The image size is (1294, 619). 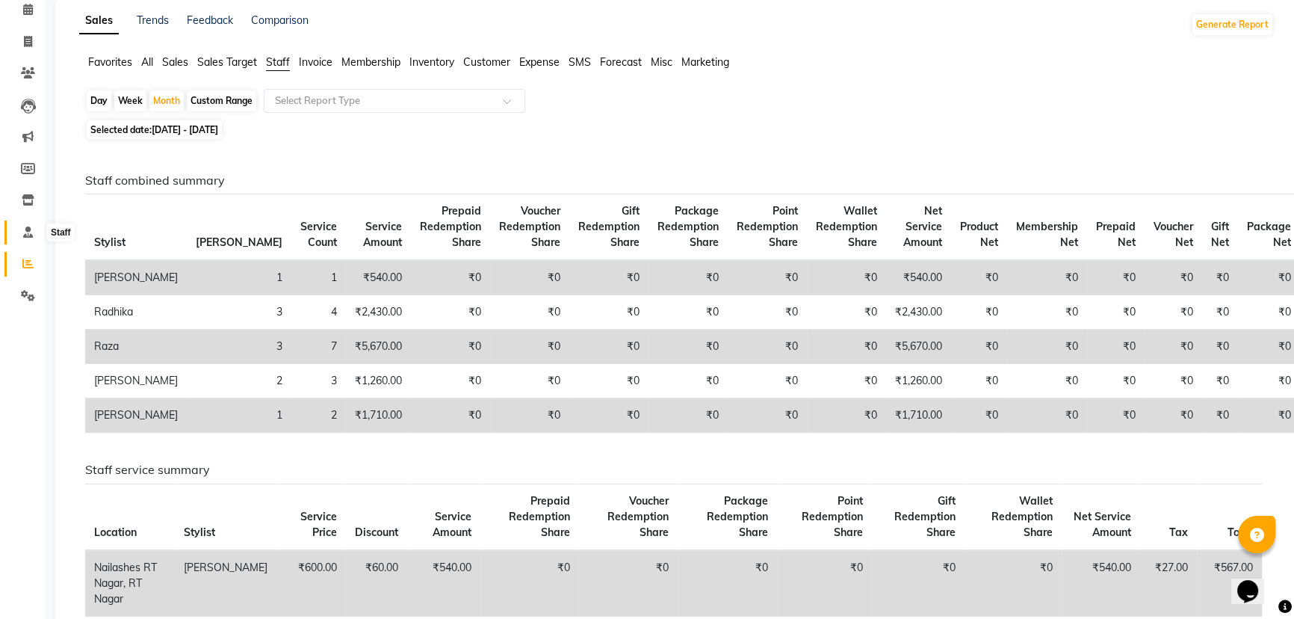 I want to click on span: Selected date:, so click(x=154, y=129).